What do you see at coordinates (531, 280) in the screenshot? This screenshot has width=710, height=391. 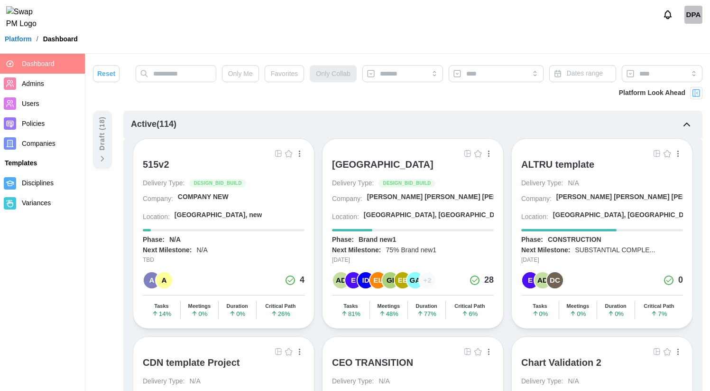 I see `div: E` at bounding box center [531, 280].